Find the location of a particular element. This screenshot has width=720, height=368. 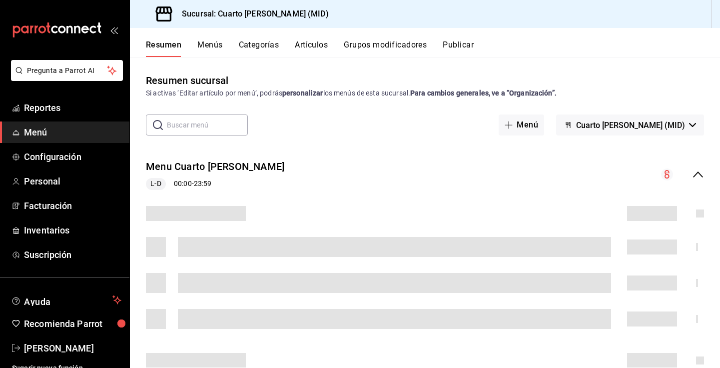

button: Grupos modificadores is located at coordinates (385, 48).